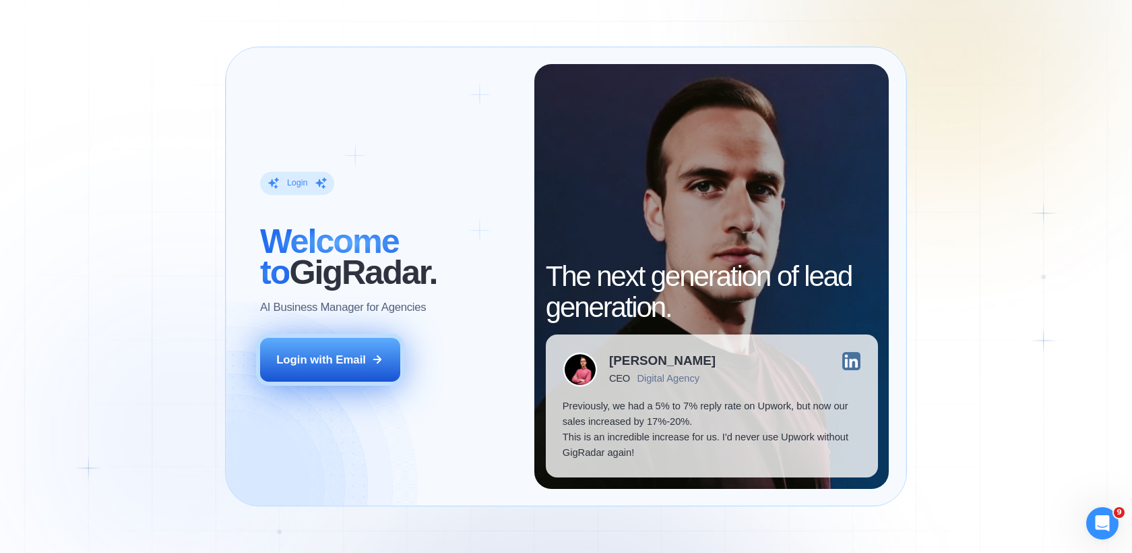  Describe the element at coordinates (297, 183) in the screenshot. I see `div: Login` at that location.